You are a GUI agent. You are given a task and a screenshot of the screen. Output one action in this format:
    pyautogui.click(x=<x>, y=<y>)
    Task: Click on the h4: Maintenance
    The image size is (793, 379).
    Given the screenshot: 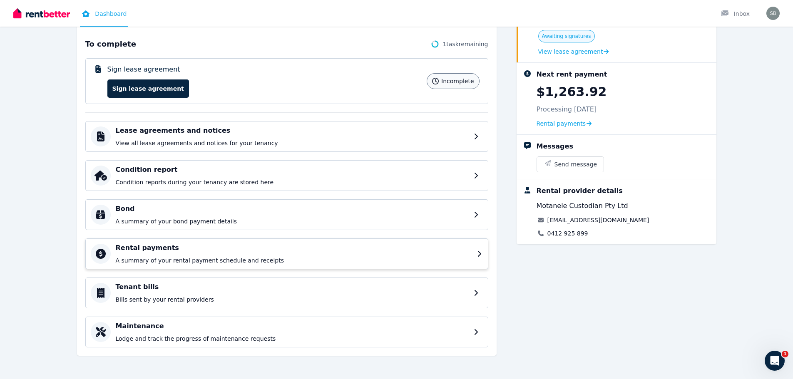 What is the action you would take?
    pyautogui.click(x=292, y=326)
    